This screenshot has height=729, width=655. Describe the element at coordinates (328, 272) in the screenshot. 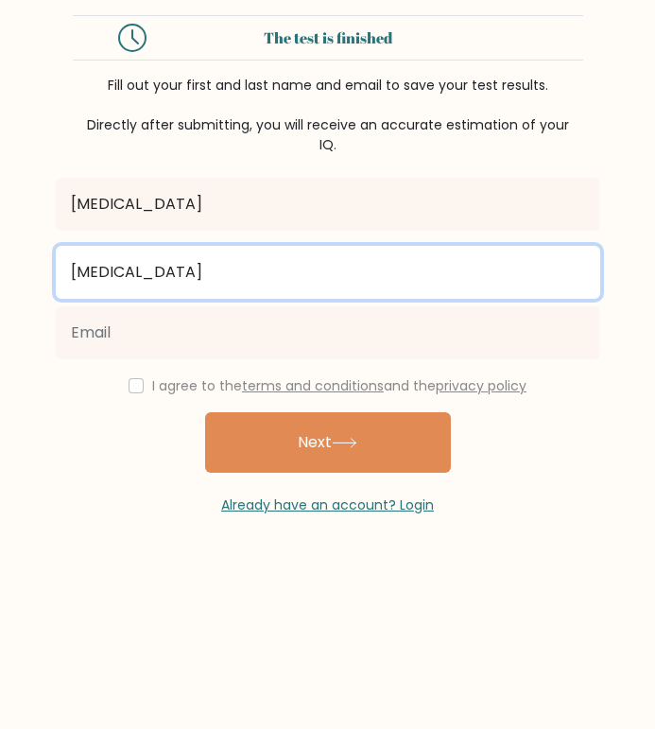

I see `input: Last name` at that location.